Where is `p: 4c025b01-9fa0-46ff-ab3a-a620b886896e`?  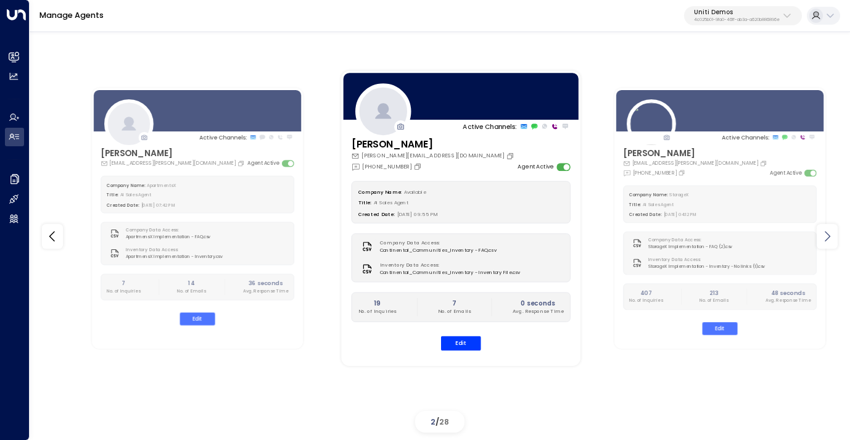 p: 4c025b01-9fa0-46ff-ab3a-a620b886896e is located at coordinates (736, 20).